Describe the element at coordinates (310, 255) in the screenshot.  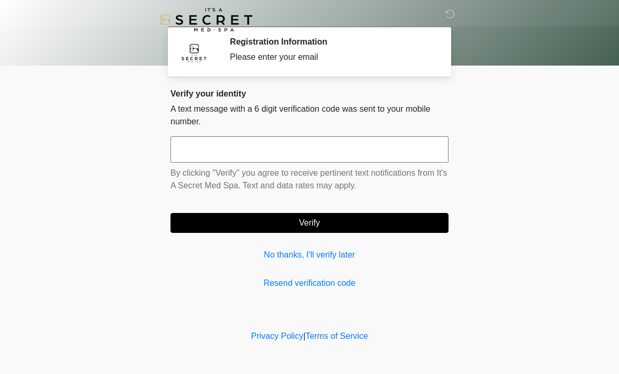
I see `a: No thanks, I'll verify later` at that location.